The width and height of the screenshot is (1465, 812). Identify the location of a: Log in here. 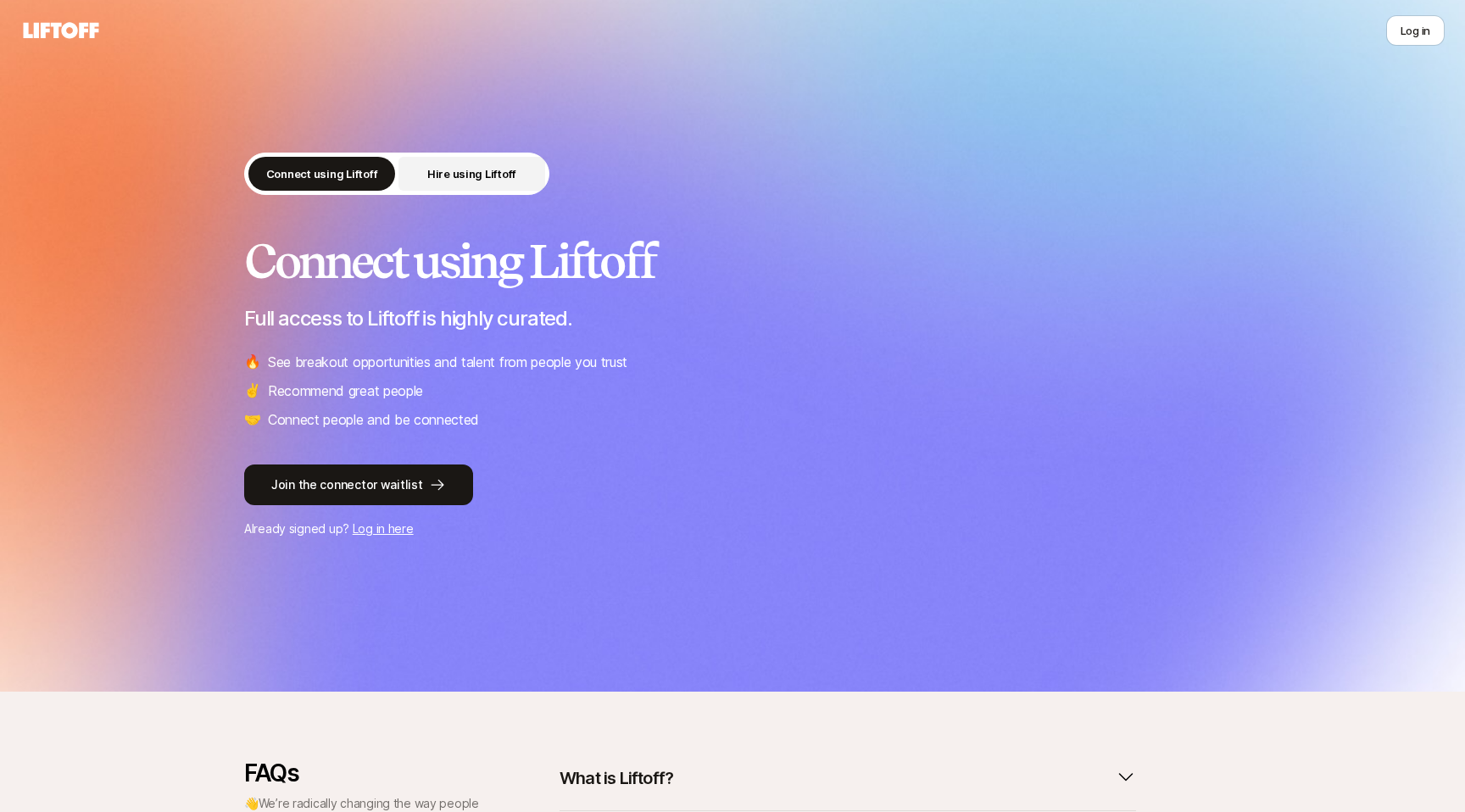
(383, 528).